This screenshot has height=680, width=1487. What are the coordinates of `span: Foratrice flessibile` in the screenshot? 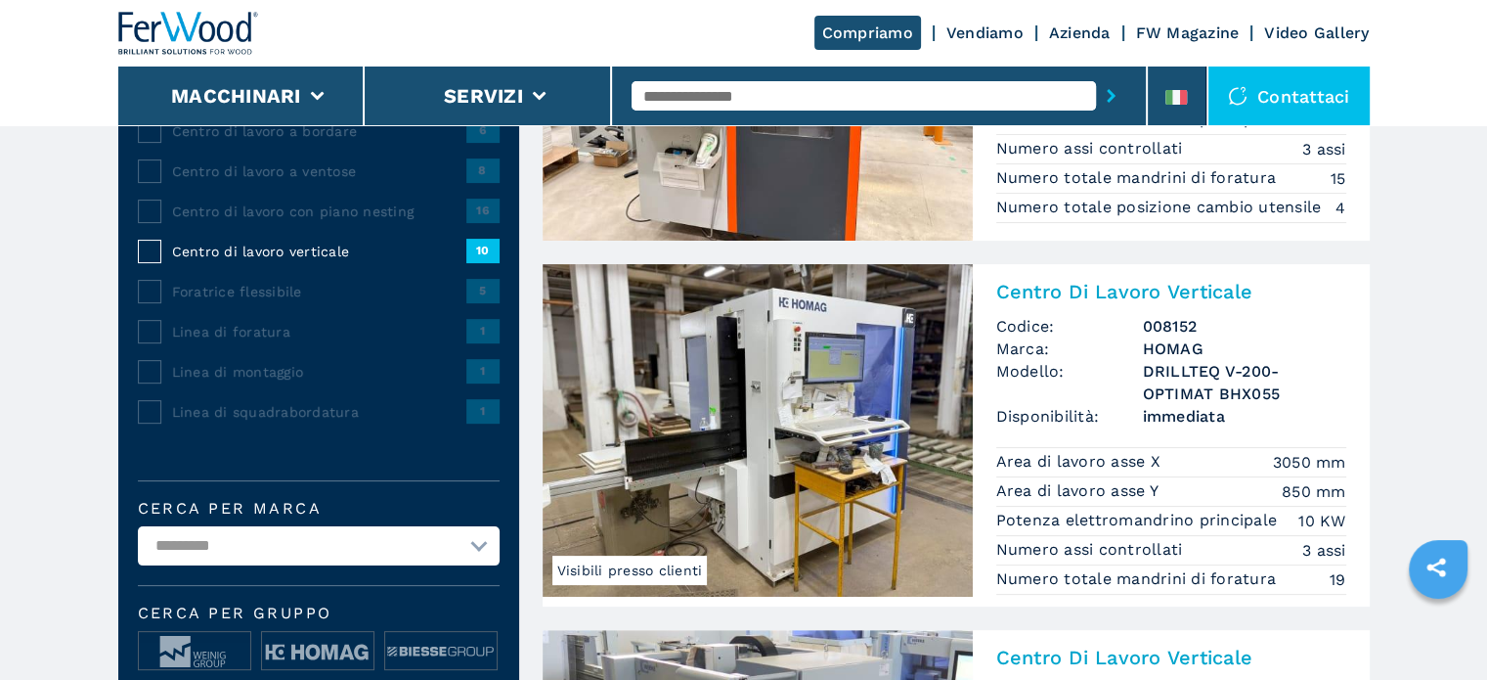 It's located at (319, 291).